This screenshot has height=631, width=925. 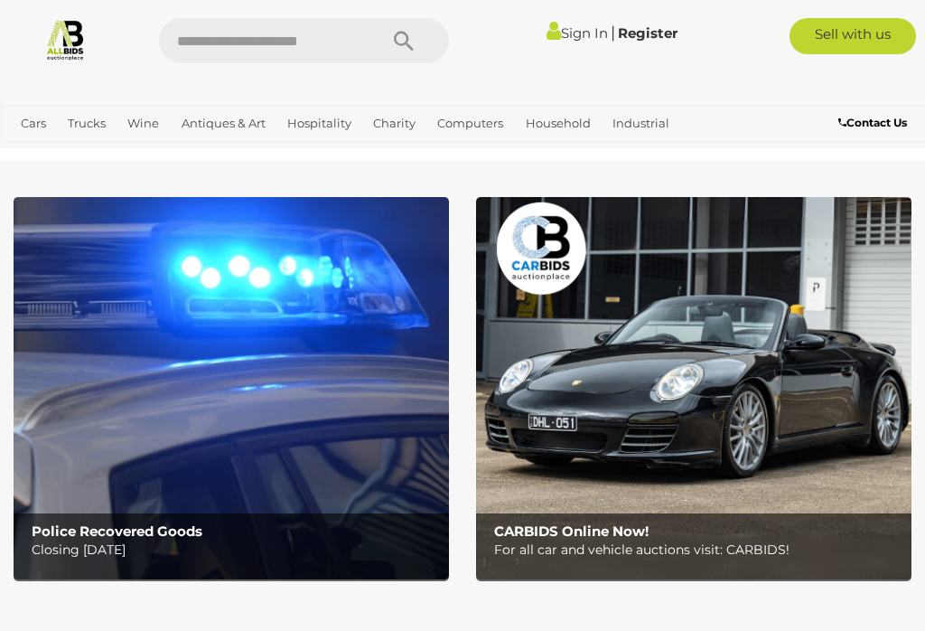 I want to click on a: Wine, so click(x=143, y=123).